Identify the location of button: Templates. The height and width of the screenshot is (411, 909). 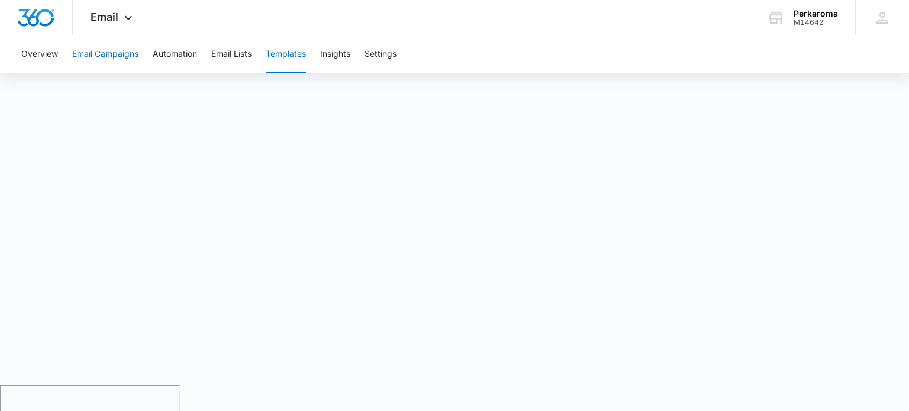
(286, 54).